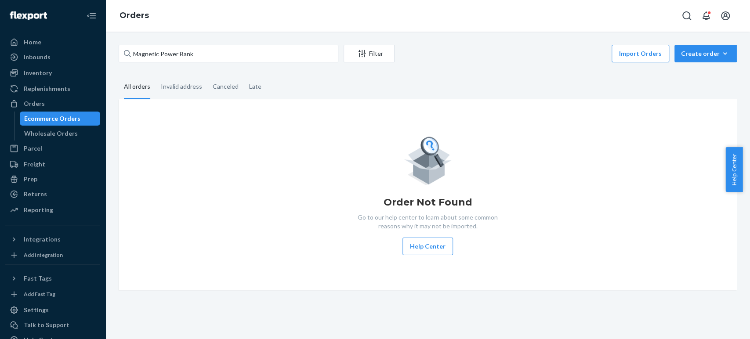 The width and height of the screenshot is (750, 339). What do you see at coordinates (33, 149) in the screenshot?
I see `div: Parcel` at bounding box center [33, 149].